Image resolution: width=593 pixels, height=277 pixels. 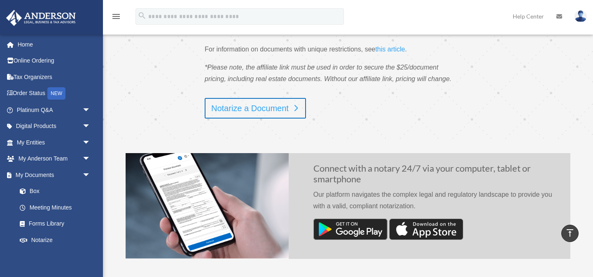 What do you see at coordinates (390, 51) in the screenshot?
I see `a: this article` at bounding box center [390, 51].